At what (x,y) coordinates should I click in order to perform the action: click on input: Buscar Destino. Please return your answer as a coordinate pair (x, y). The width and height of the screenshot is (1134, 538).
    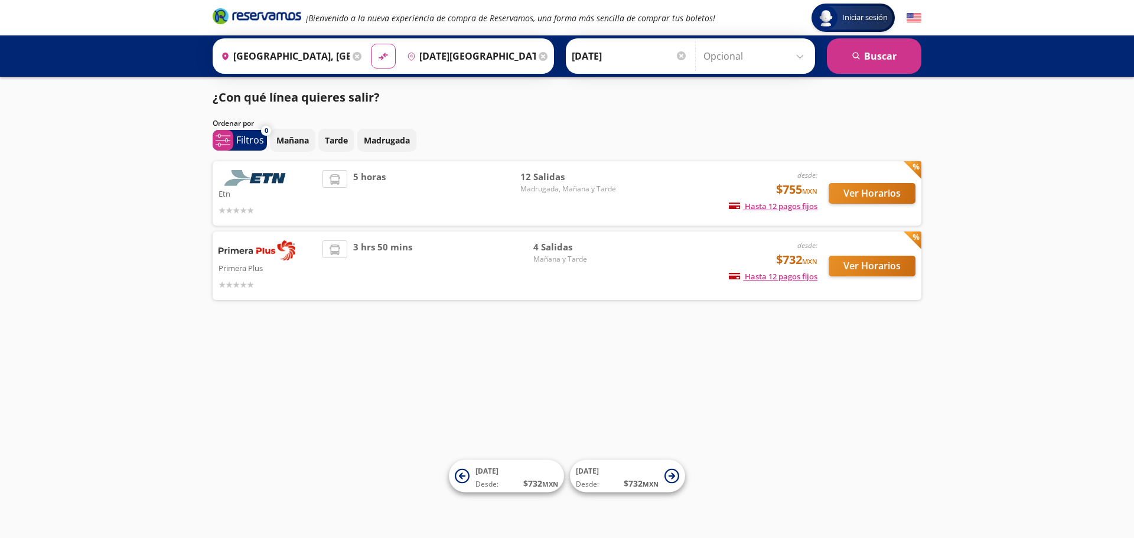
    Looking at the image, I should click on (469, 56).